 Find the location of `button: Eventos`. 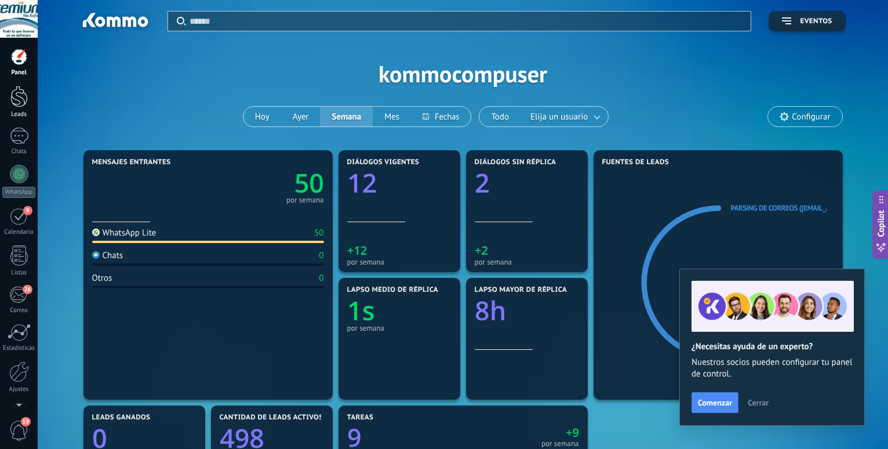

button: Eventos is located at coordinates (807, 21).